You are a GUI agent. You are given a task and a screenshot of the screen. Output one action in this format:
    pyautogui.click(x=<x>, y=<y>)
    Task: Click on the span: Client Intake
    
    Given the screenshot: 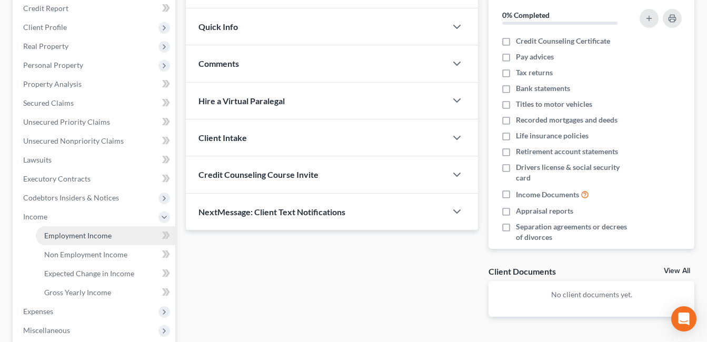 What is the action you would take?
    pyautogui.click(x=223, y=137)
    